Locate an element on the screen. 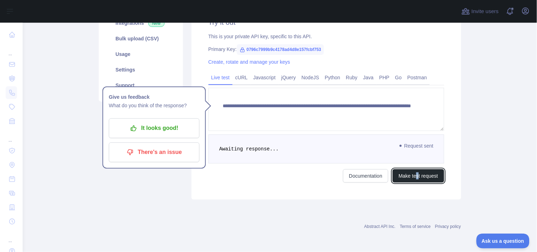  h1: Give us feedback is located at coordinates (154, 97).